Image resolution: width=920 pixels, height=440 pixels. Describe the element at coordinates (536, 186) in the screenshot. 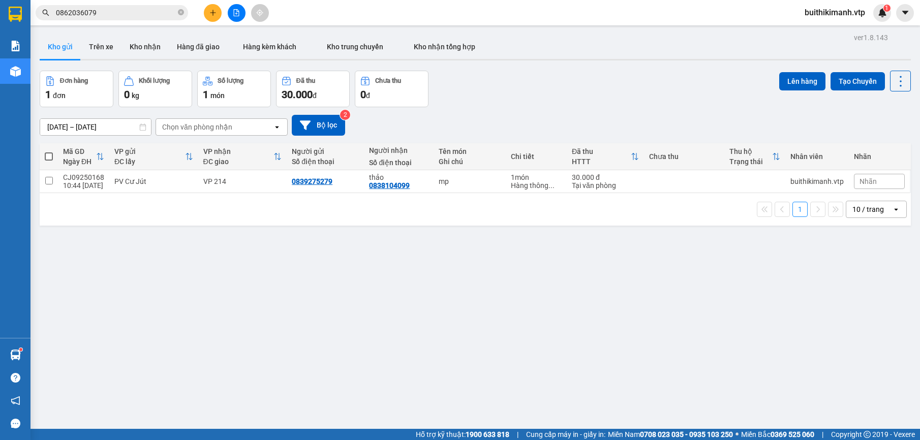

I see `div: Hàng thông thường` at that location.